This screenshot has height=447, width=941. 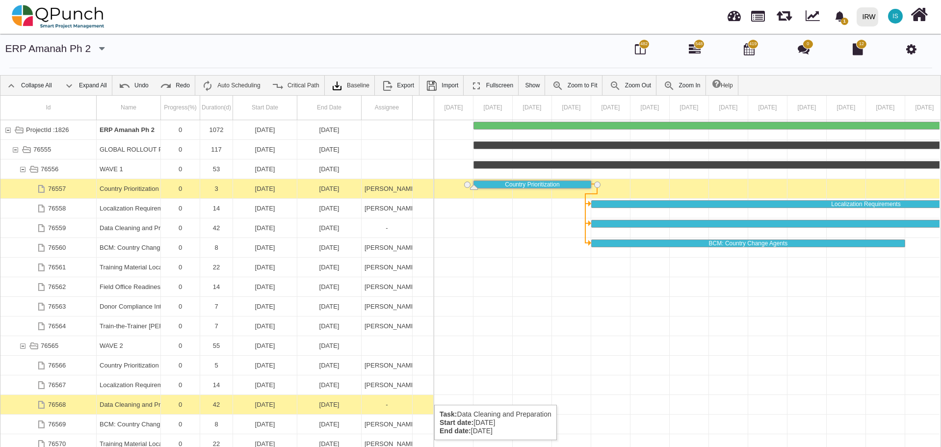 I want to click on div: 16-07-2025, so click(x=329, y=188).